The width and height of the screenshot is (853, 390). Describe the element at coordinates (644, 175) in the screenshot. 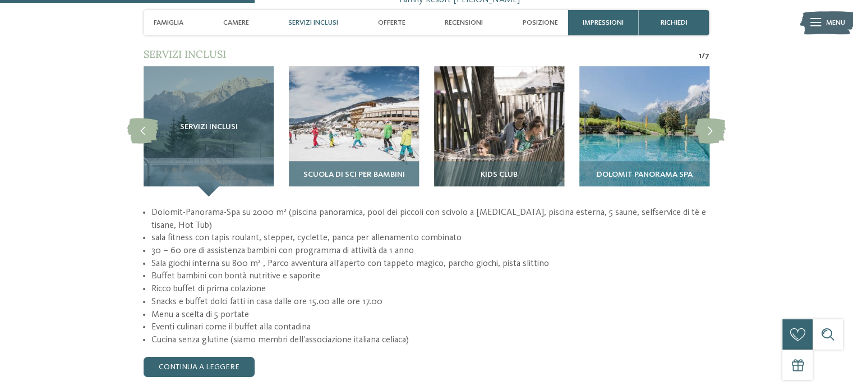

I see `span: Dolomit Panorama SPA` at that location.